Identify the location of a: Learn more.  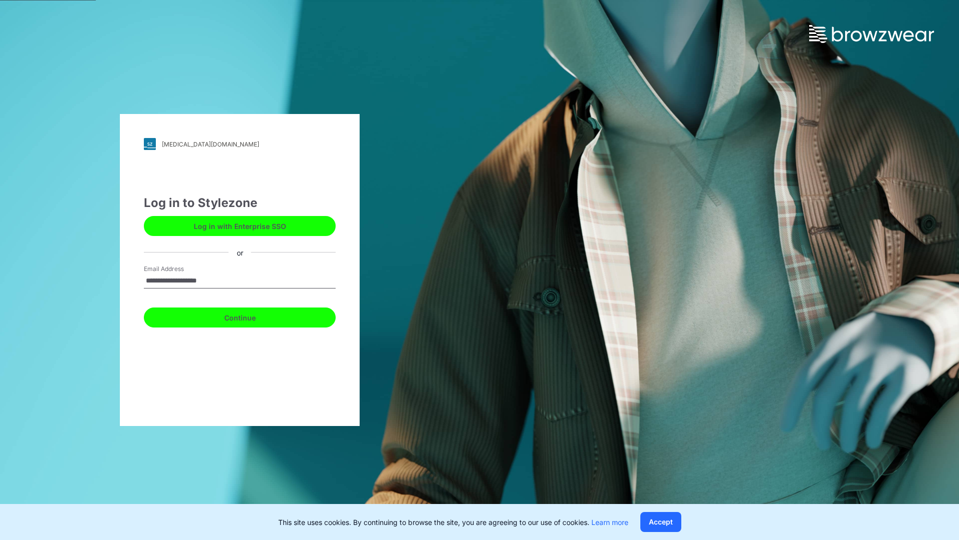
(610, 522).